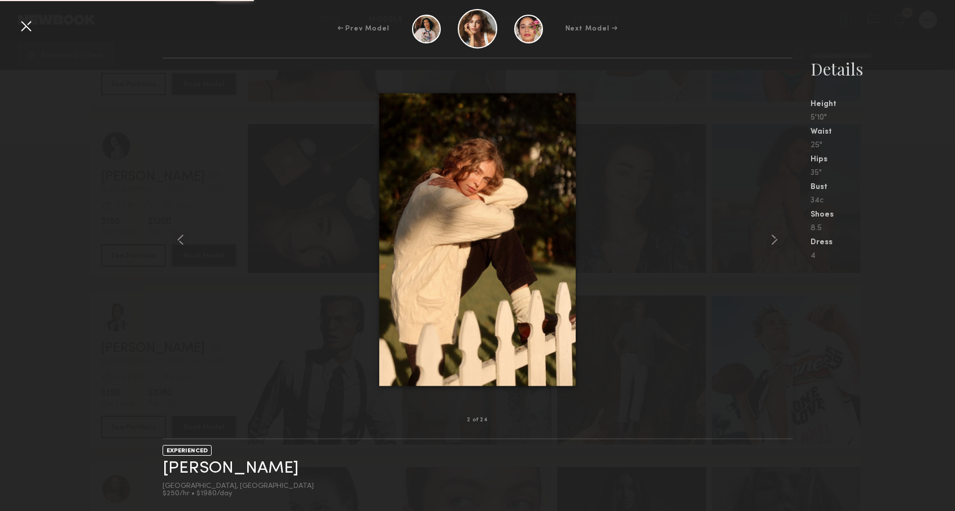 Image resolution: width=955 pixels, height=511 pixels. I want to click on div: Details, so click(883, 69).